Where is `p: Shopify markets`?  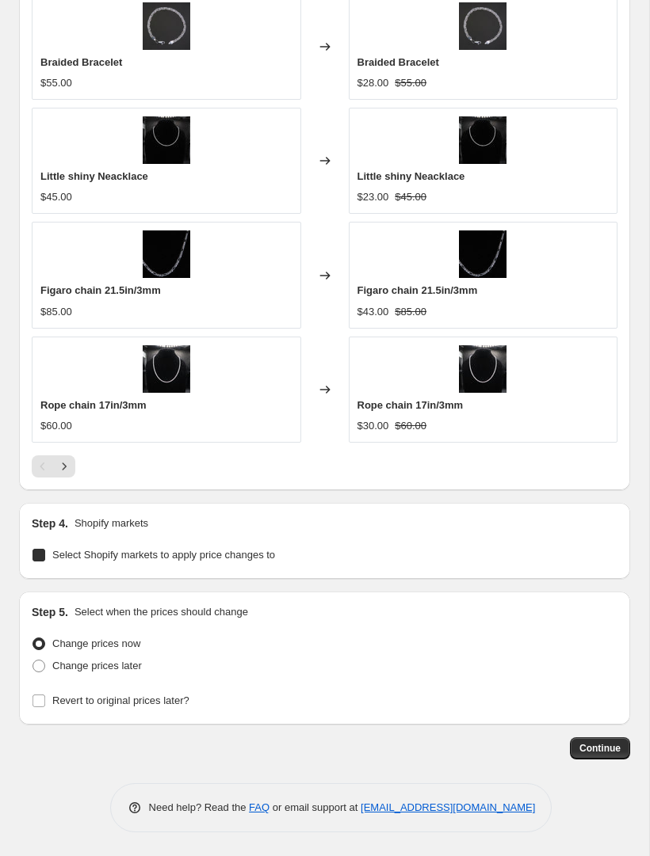 p: Shopify markets is located at coordinates (111, 524).